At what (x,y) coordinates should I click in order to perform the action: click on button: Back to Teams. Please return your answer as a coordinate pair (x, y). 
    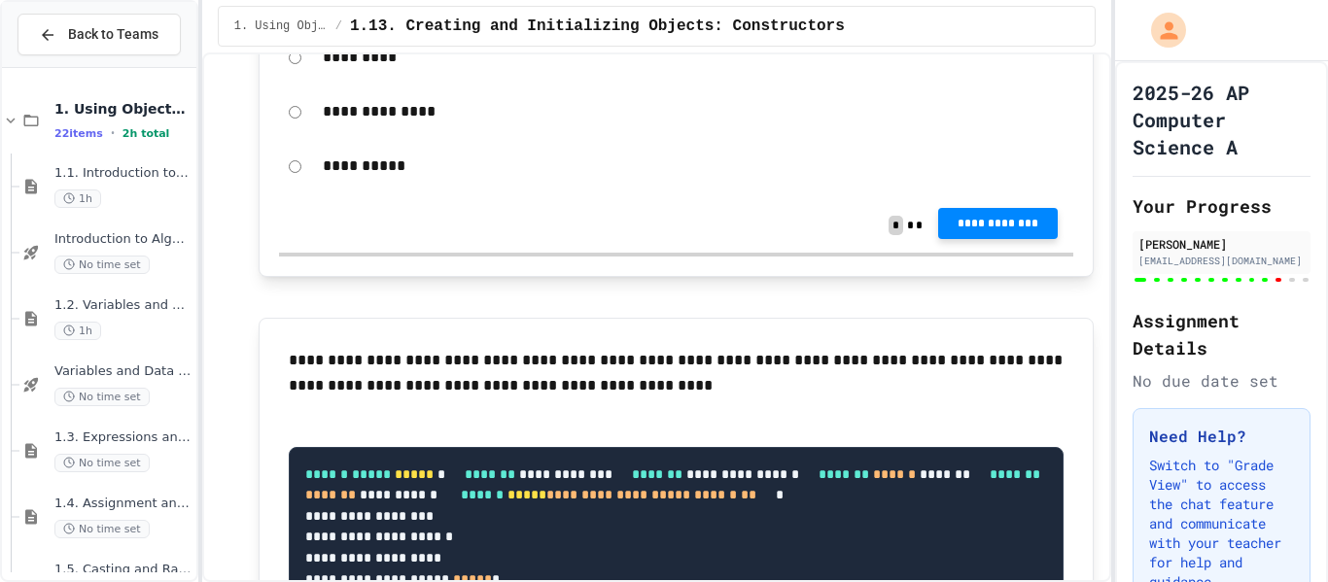
    Looking at the image, I should click on (99, 34).